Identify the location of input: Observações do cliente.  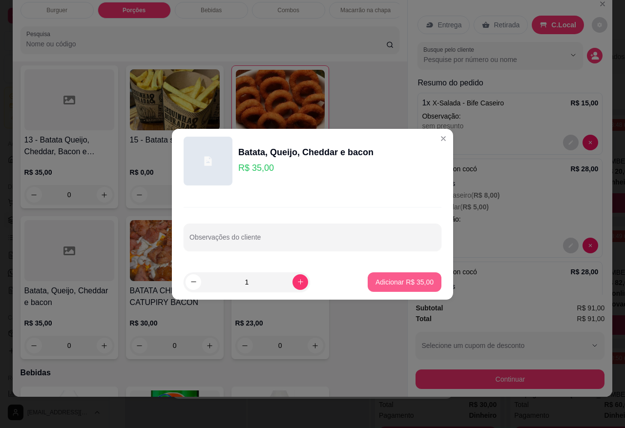
(312, 241).